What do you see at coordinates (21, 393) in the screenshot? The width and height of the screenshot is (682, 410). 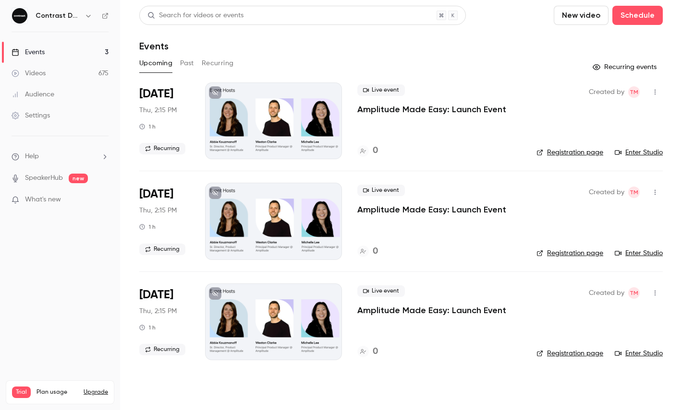 I see `span: Trial` at bounding box center [21, 393].